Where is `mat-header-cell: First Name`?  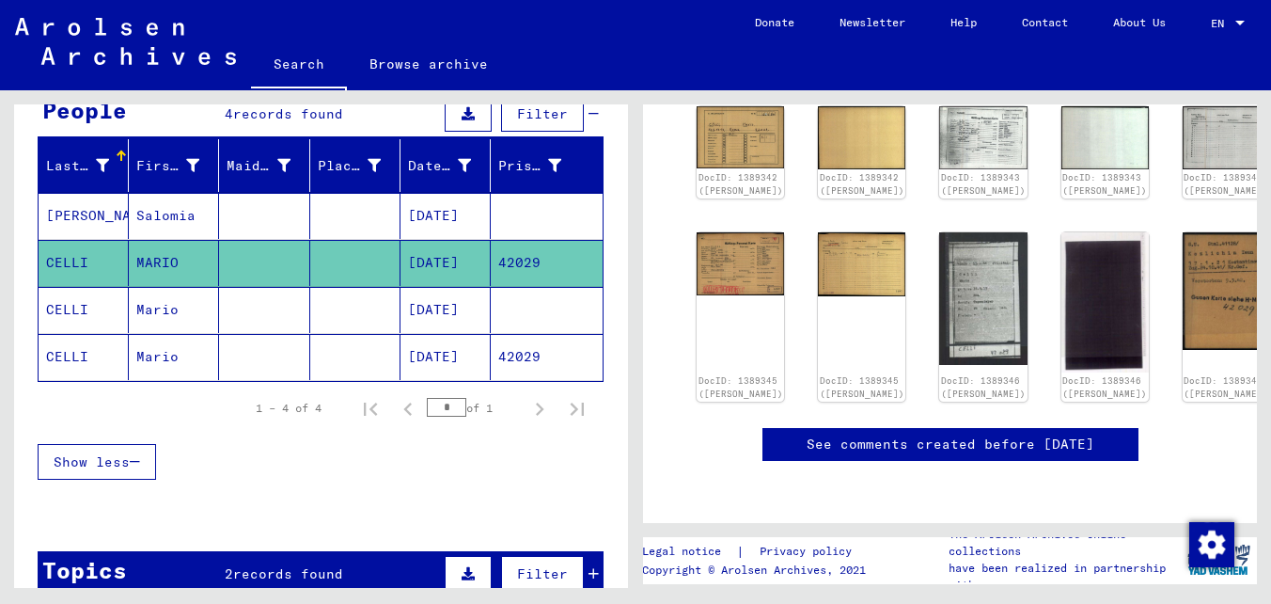 mat-header-cell: First Name is located at coordinates (174, 166).